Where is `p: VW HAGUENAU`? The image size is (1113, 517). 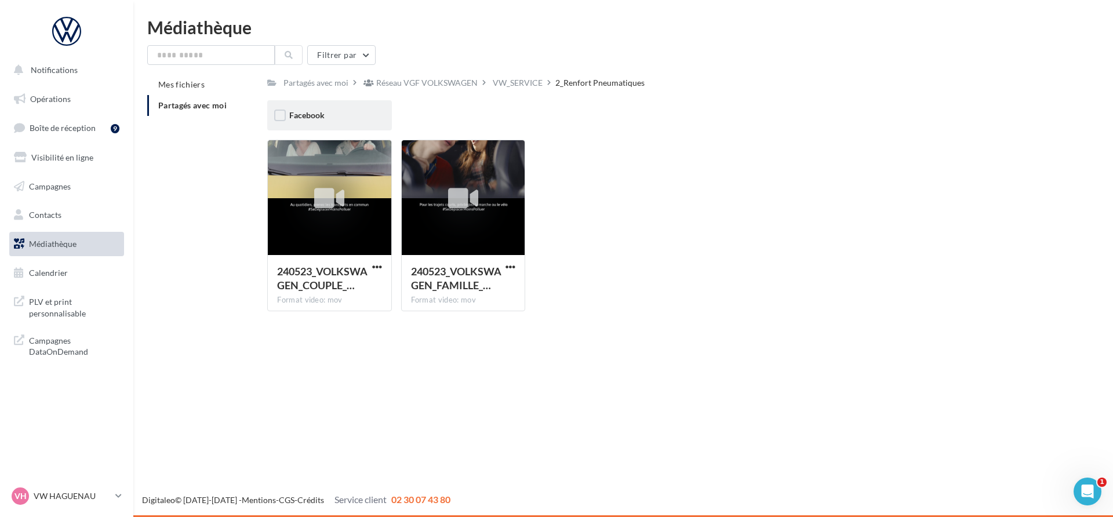
p: VW HAGUENAU is located at coordinates (72, 496).